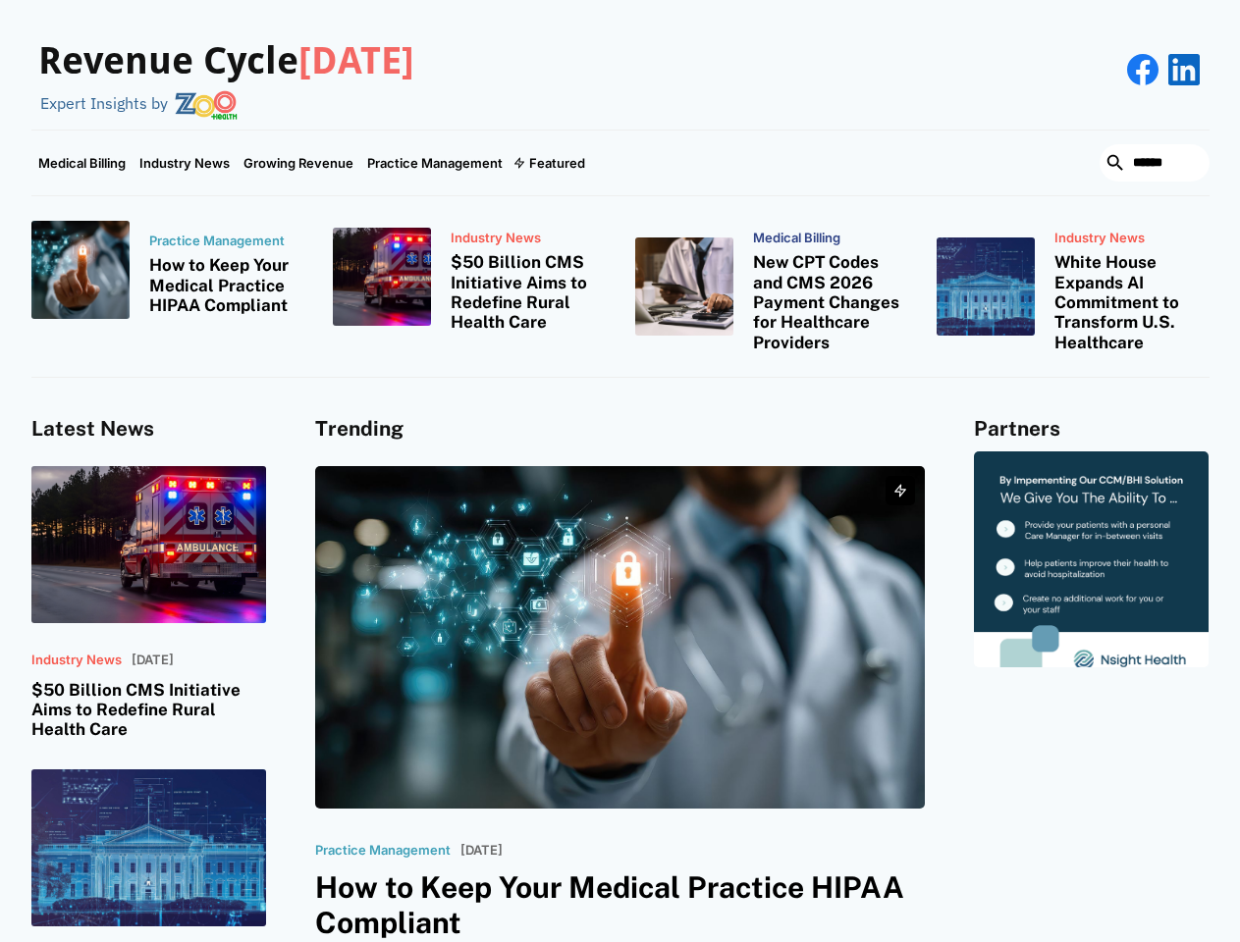 This screenshot has height=942, width=1240. I want to click on h4: Latest News, so click(148, 429).